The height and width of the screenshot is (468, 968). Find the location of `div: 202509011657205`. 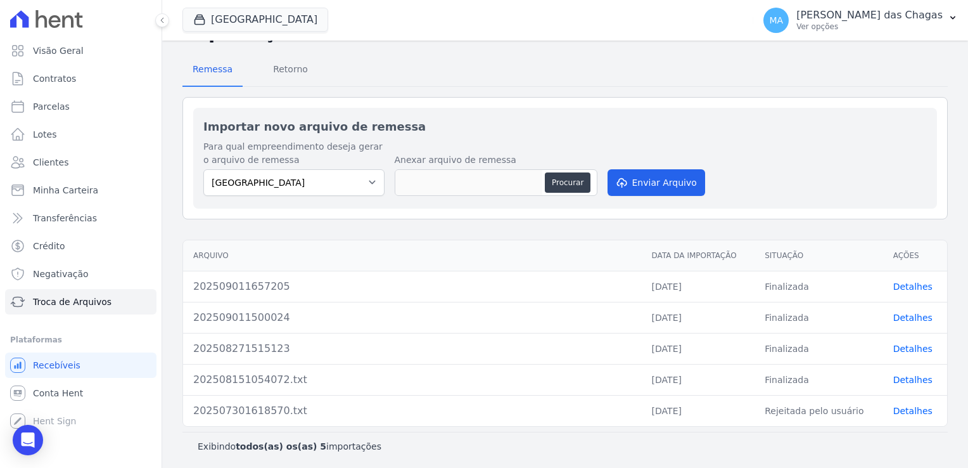

div: 202509011657205 is located at coordinates (413, 286).